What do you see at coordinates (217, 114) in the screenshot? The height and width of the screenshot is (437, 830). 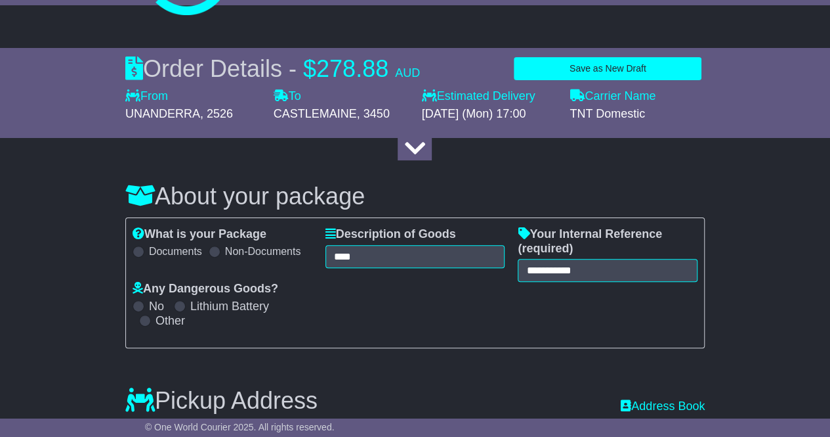 I see `span: , 2526` at bounding box center [217, 114].